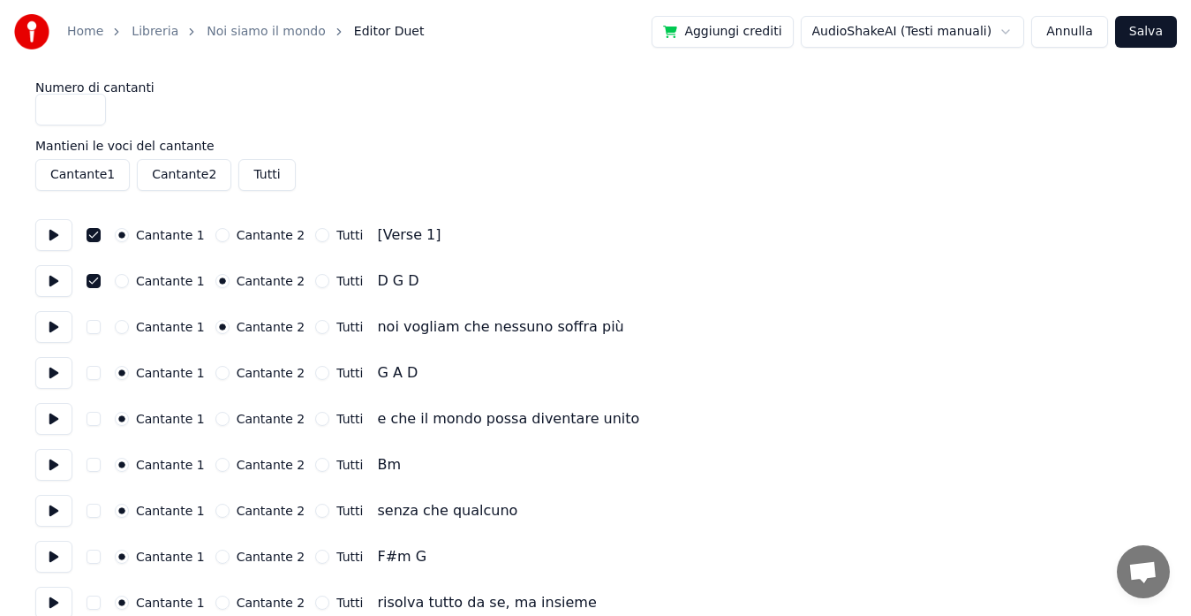  I want to click on button: Aggiungi crediti, so click(722, 32).